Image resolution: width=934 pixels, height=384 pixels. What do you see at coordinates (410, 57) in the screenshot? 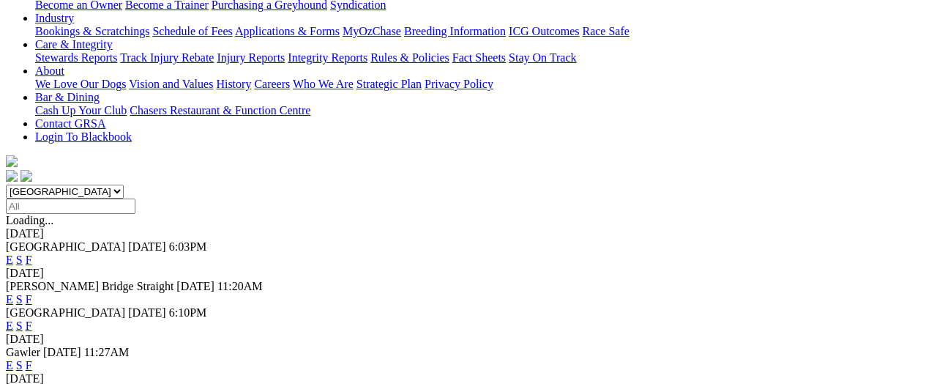
I see `a: Rules & Policies` at bounding box center [410, 57].